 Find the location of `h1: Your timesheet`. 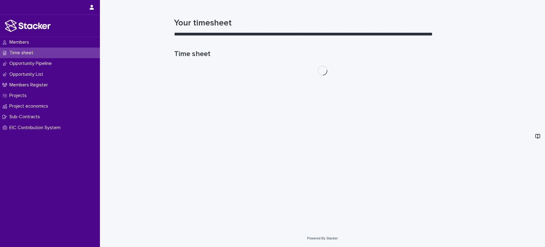

h1: Your timesheet is located at coordinates (322, 23).